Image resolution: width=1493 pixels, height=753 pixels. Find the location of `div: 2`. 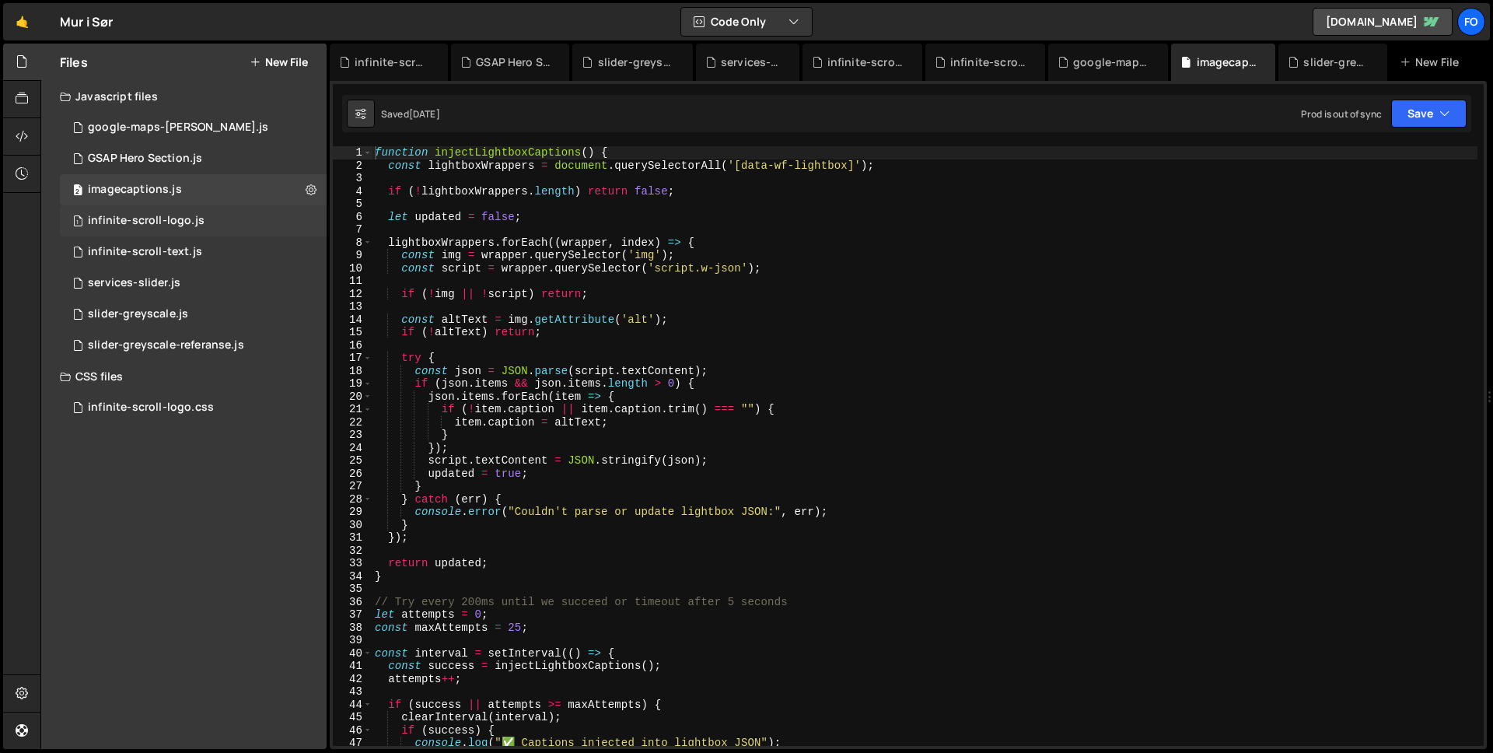

div: 2 is located at coordinates (352, 166).